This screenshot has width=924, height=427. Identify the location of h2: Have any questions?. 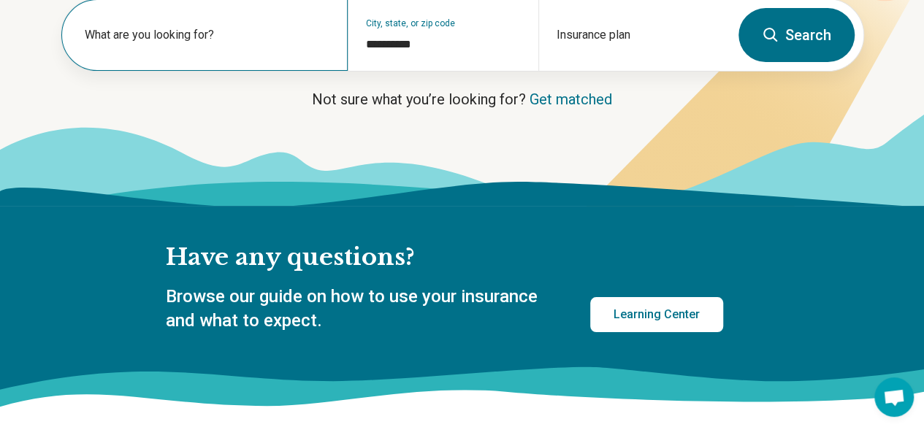
(444, 258).